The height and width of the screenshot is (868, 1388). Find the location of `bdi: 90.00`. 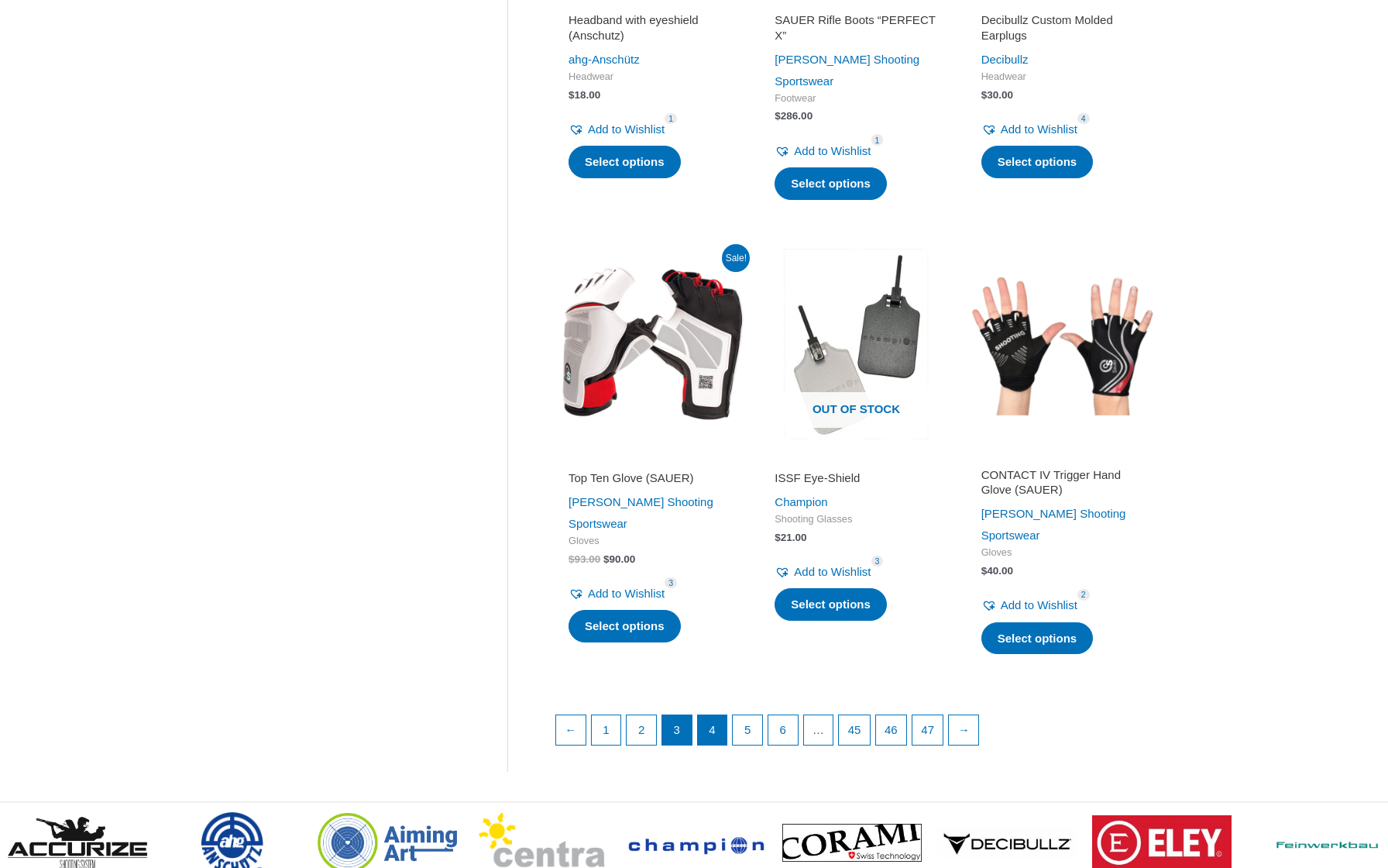

bdi: 90.00 is located at coordinates (619, 558).